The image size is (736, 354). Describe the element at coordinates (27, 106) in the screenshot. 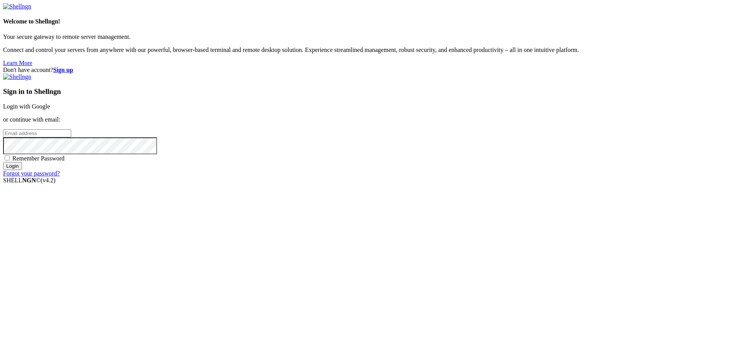

I see `a: Login with Google` at that location.